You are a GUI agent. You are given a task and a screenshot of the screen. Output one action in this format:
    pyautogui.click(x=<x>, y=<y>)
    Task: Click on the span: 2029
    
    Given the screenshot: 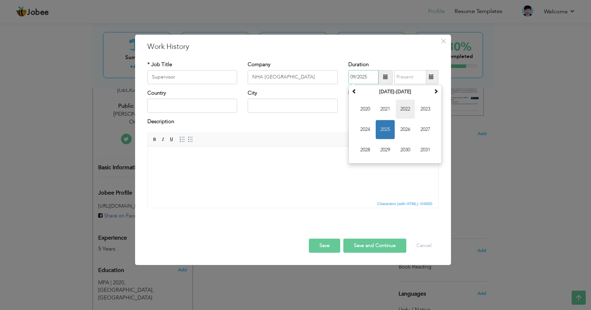 What is the action you would take?
    pyautogui.click(x=385, y=150)
    